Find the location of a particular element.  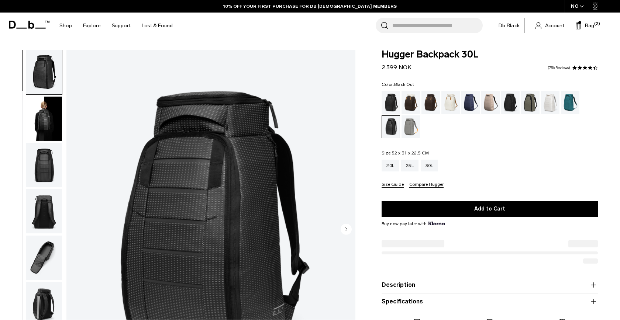

legend: Color: is located at coordinates (398, 85).